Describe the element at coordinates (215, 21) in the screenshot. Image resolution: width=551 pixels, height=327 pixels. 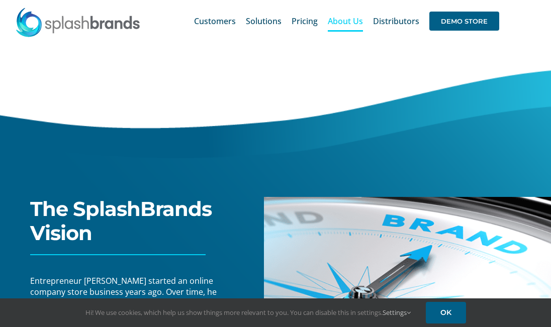
I see `a: Customers` at that location.